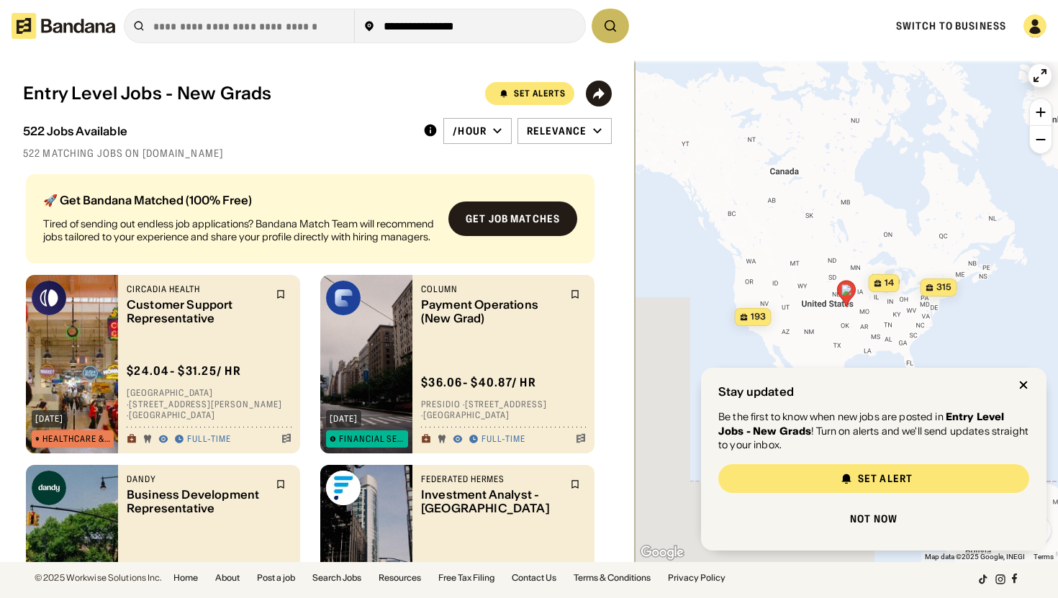 The image size is (1058, 598). Describe the element at coordinates (889, 283) in the screenshot. I see `span: 14` at that location.